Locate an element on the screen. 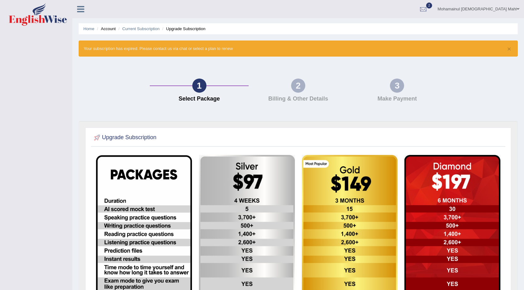  li: Account is located at coordinates (105, 29).